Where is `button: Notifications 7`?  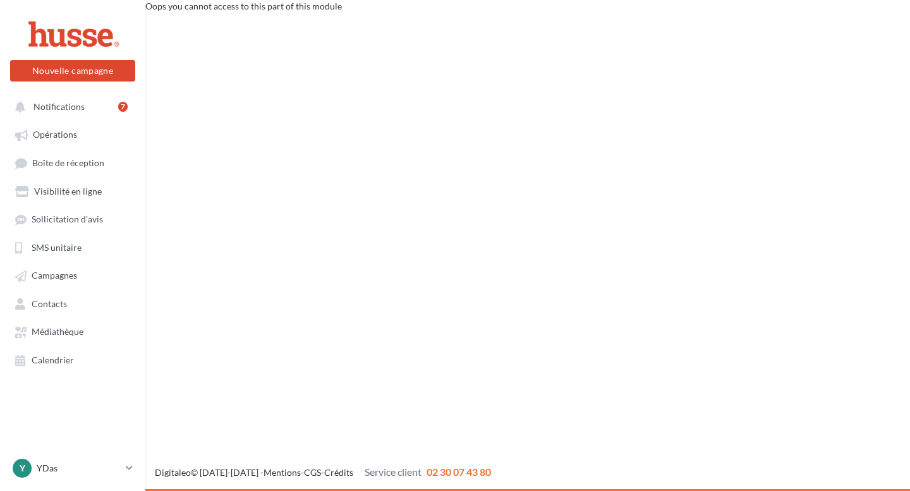
button: Notifications 7 is located at coordinates (70, 106).